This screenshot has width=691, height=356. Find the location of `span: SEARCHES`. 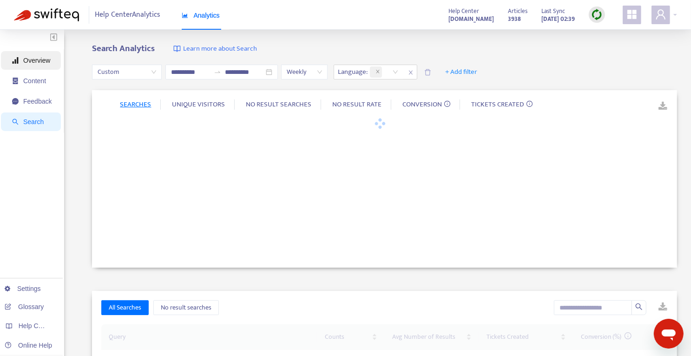

span: SEARCHES is located at coordinates (135, 104).